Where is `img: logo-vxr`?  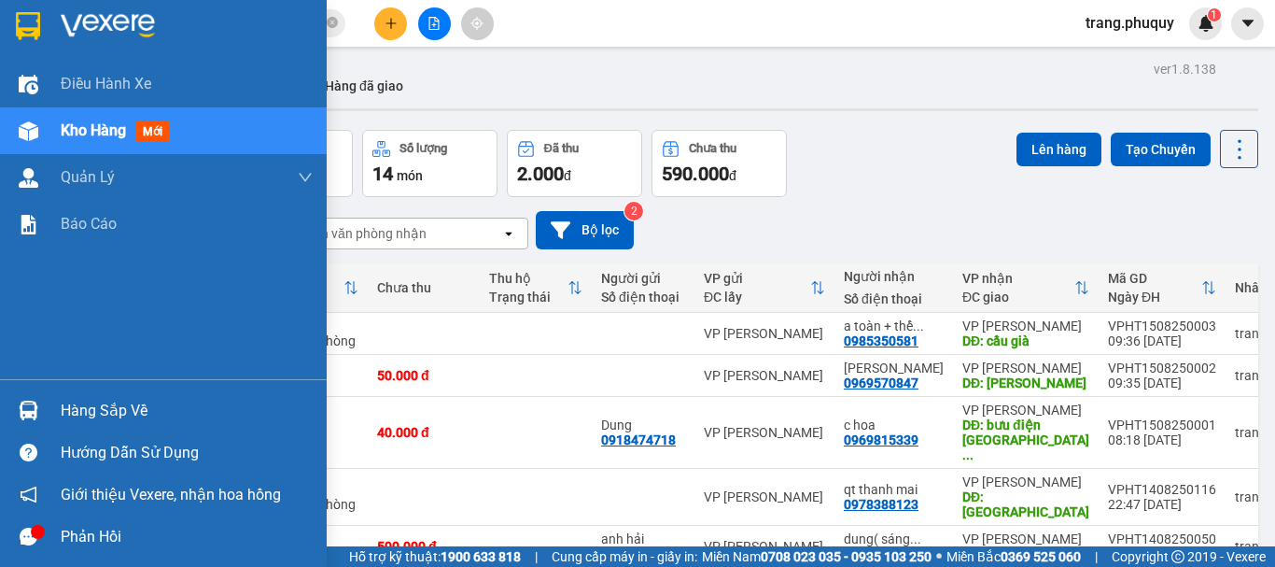 img: logo-vxr is located at coordinates (28, 26).